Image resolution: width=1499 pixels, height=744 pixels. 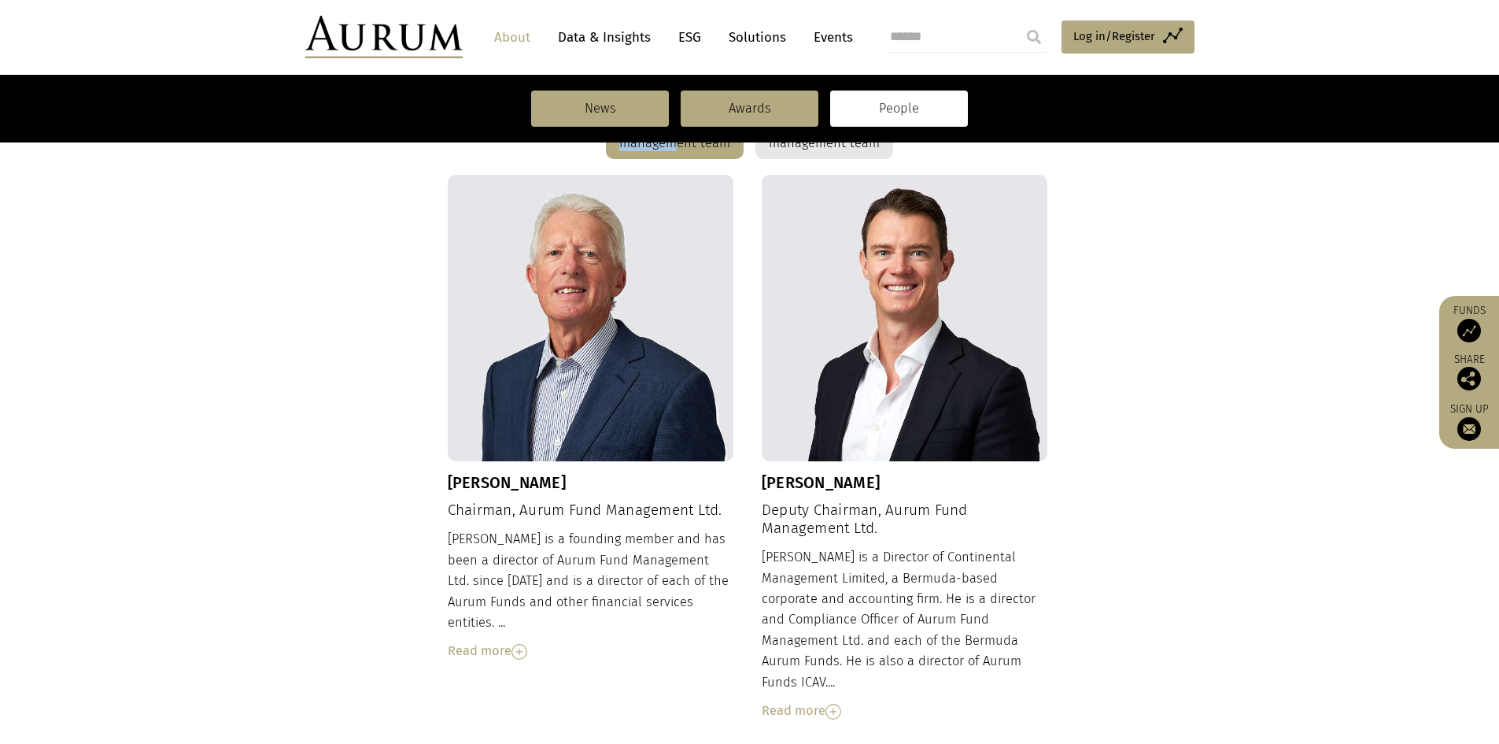 I want to click on a: Awards, so click(x=749, y=109).